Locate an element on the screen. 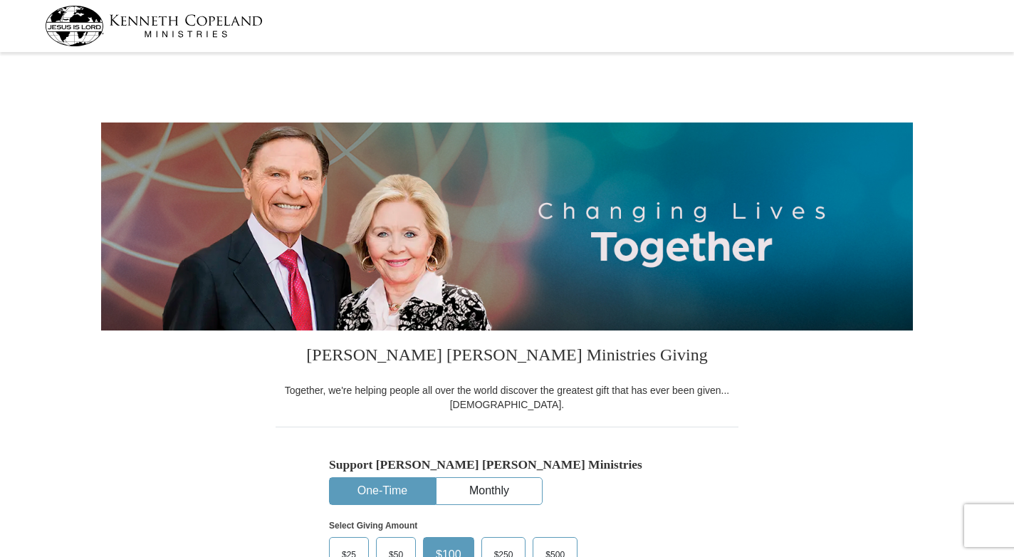 The width and height of the screenshot is (1014, 557). strong: Select Giving Amount is located at coordinates (373, 526).